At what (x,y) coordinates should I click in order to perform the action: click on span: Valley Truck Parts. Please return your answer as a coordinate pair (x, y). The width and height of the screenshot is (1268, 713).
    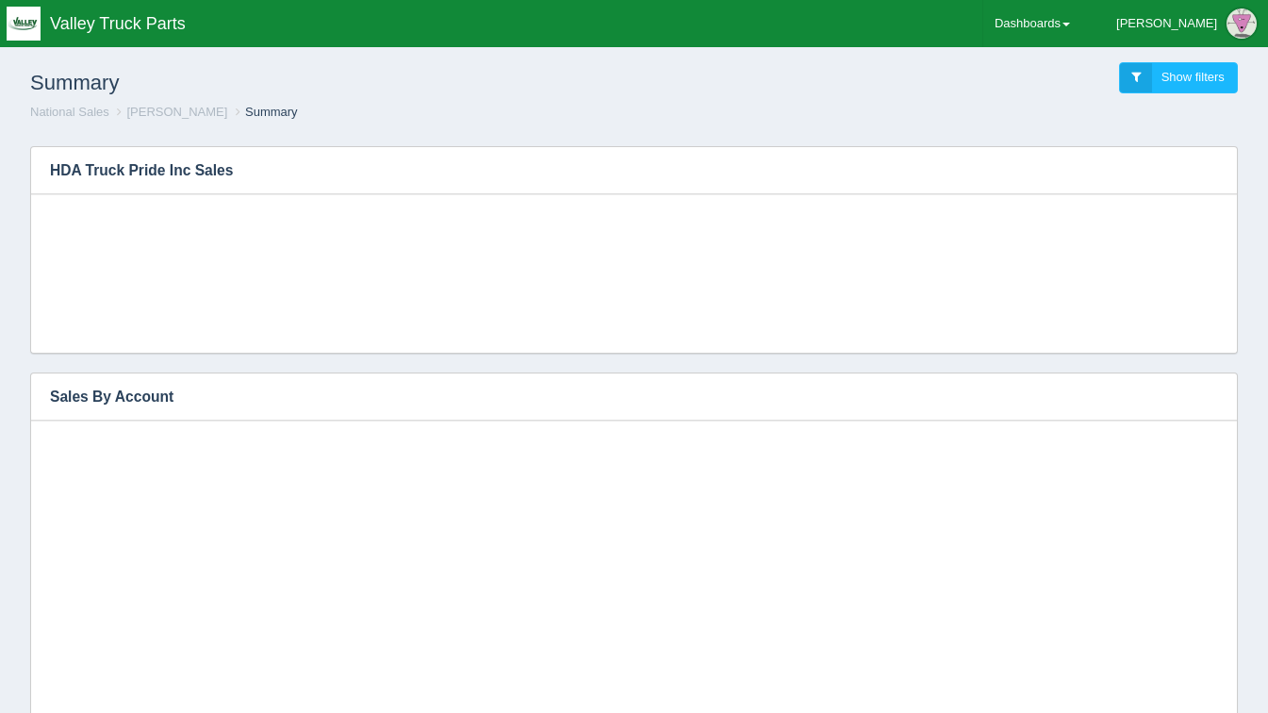
    Looking at the image, I should click on (118, 24).